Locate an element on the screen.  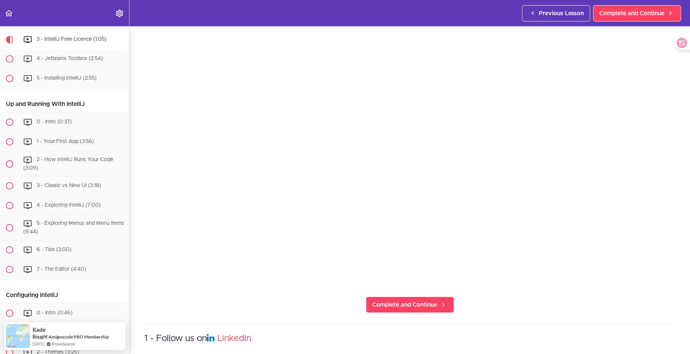
span: 5 - Exploring Menus and Menu Items (9:44) is located at coordinates (74, 227).